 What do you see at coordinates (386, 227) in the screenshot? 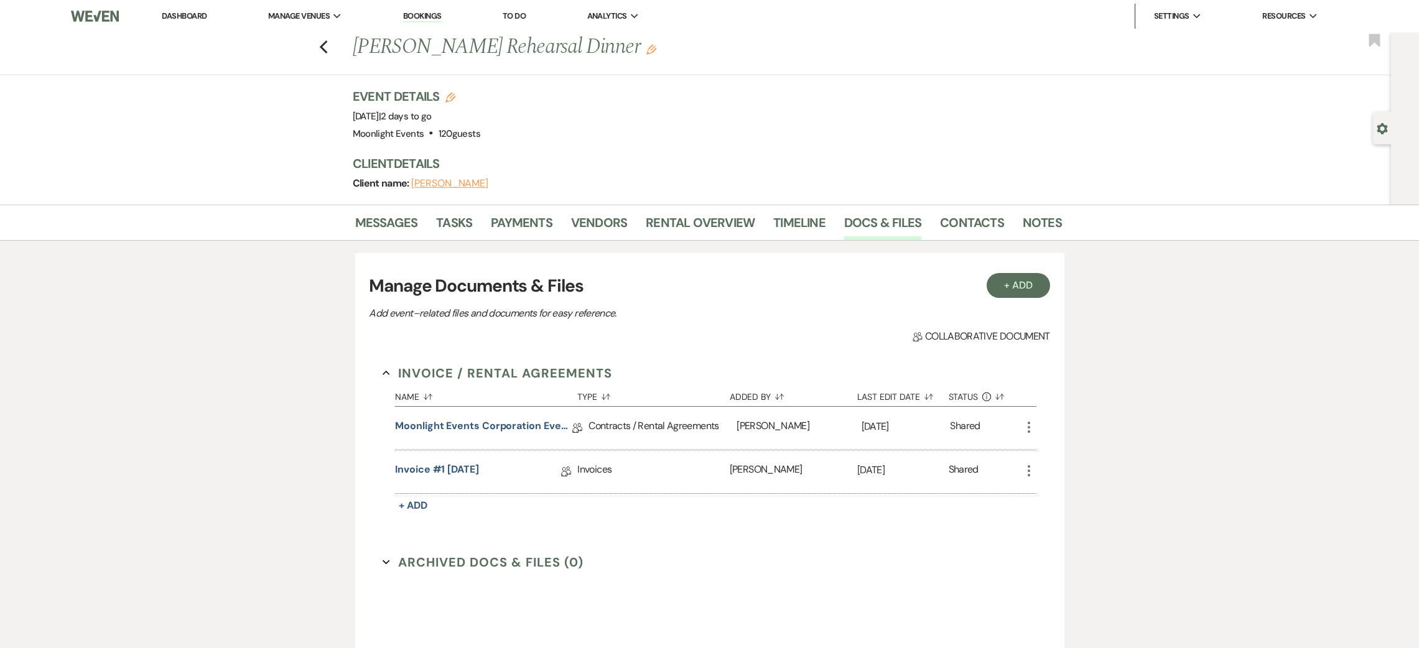
I see `a: Messages` at bounding box center [386, 227].